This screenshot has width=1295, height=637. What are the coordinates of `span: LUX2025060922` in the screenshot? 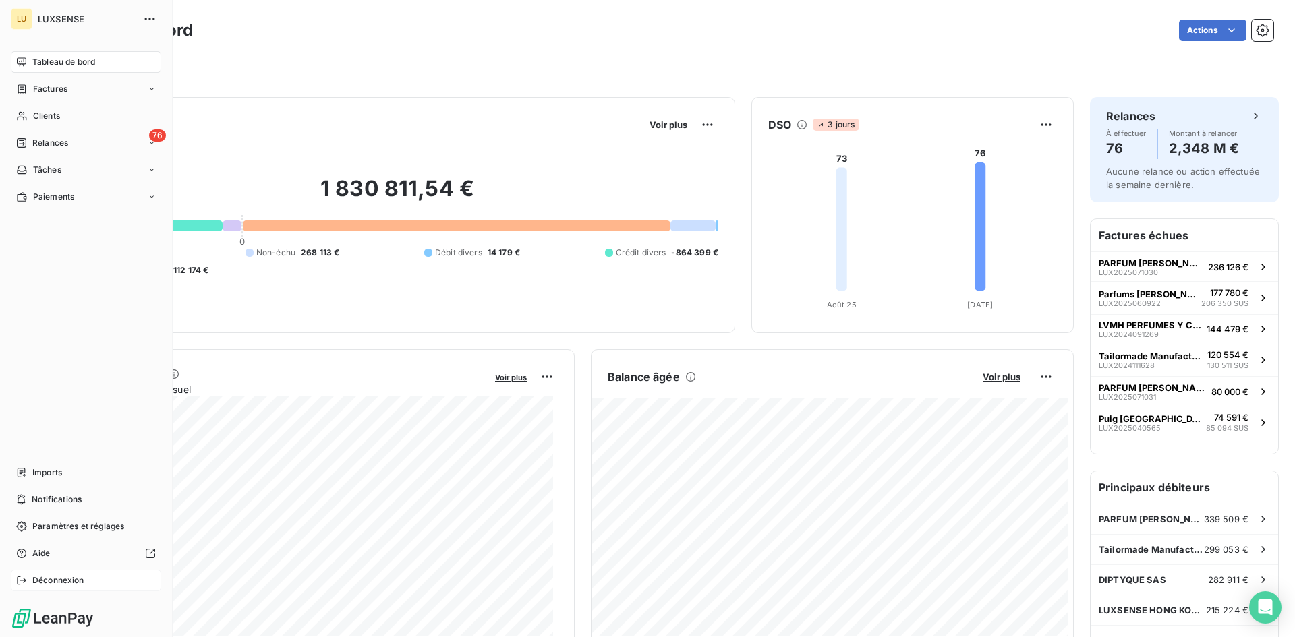 It's located at (1129, 303).